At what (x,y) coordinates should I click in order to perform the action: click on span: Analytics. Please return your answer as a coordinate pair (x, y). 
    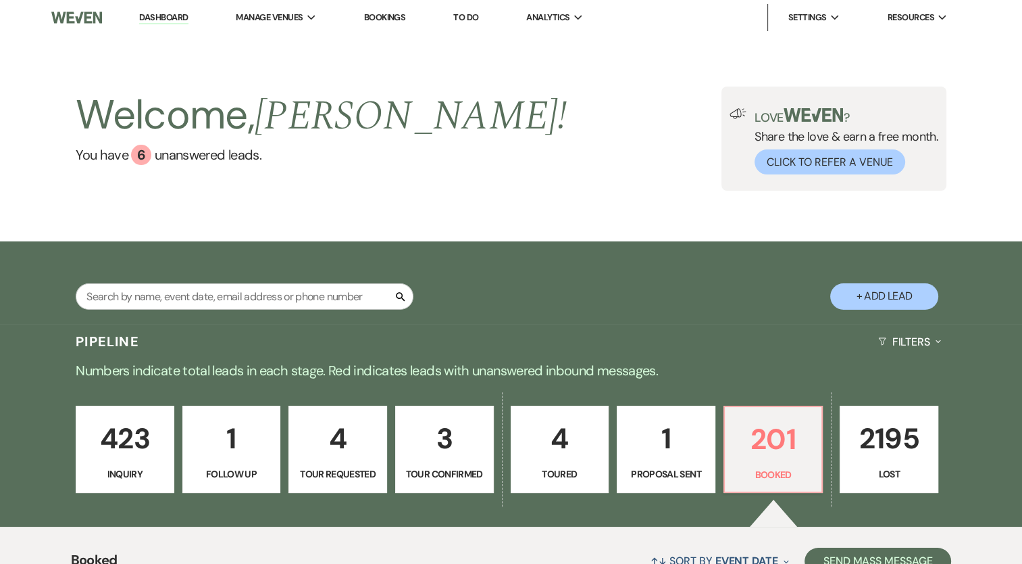
    Looking at the image, I should click on (548, 18).